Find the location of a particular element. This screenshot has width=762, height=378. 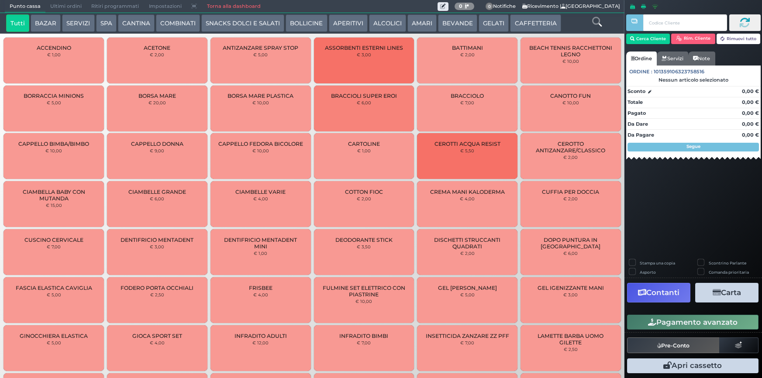

a: Torna alla dashboard is located at coordinates (233, 7).